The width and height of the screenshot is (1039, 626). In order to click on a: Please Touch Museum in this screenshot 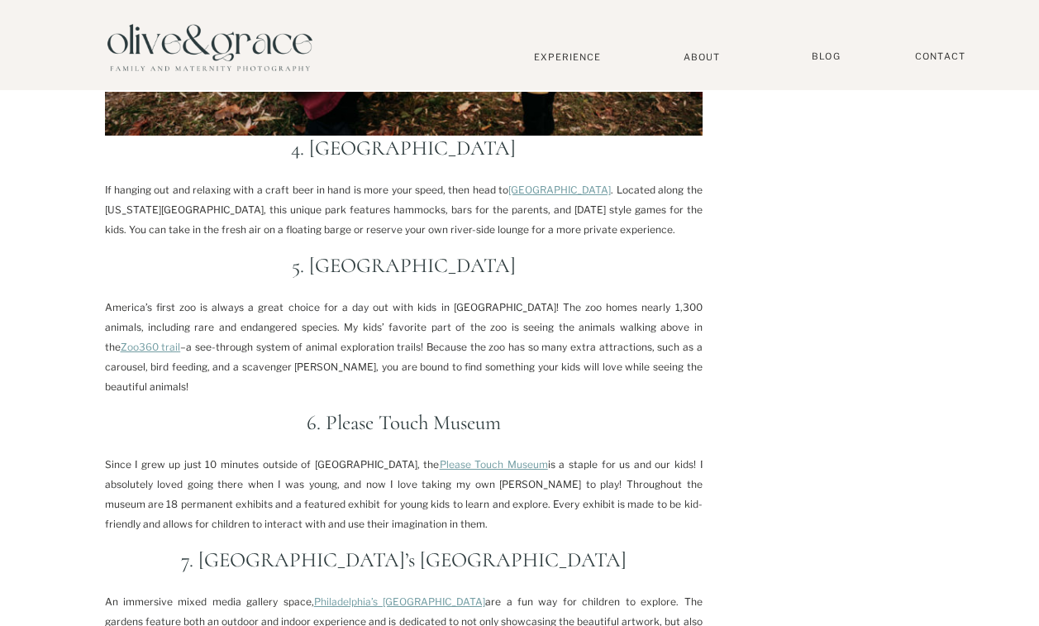, I will do `click(494, 464)`.